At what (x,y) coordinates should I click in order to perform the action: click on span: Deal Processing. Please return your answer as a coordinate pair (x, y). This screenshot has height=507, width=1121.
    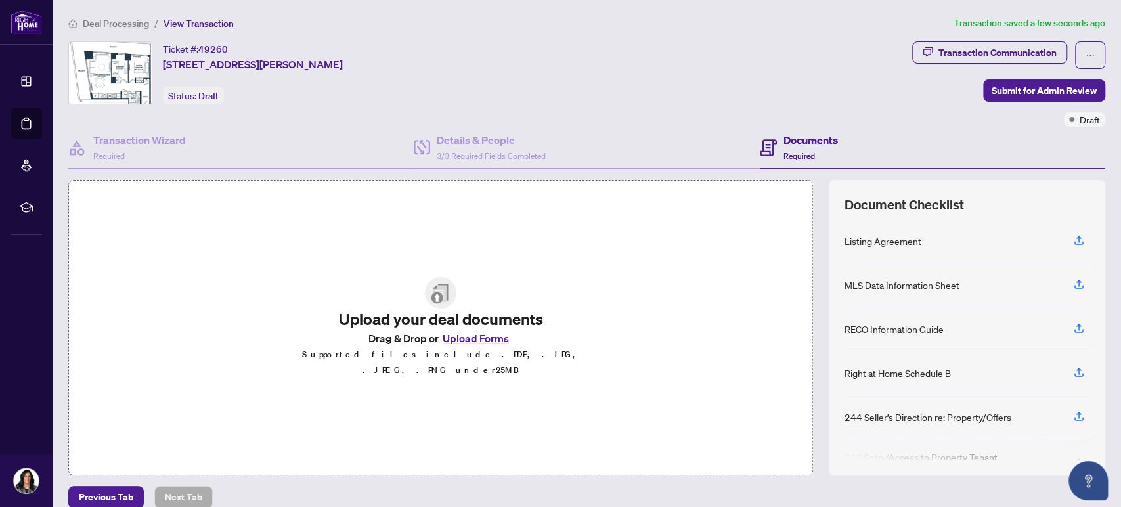
    Looking at the image, I should click on (116, 24).